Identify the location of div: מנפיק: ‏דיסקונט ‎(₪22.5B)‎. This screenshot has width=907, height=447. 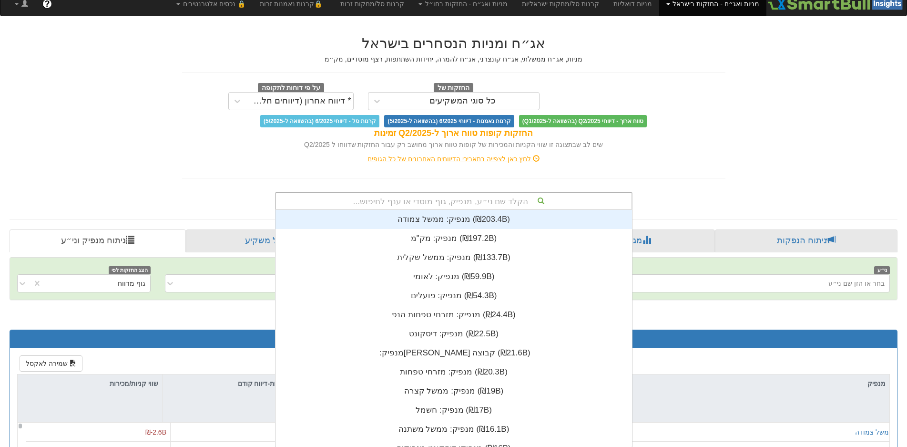
(454, 334).